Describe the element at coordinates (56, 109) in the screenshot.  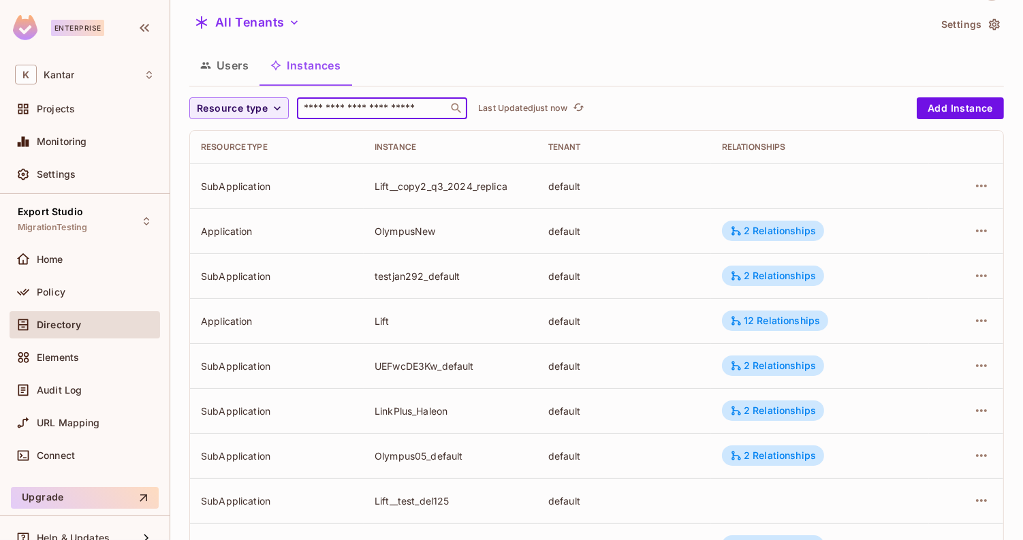
I see `span: Projects` at that location.